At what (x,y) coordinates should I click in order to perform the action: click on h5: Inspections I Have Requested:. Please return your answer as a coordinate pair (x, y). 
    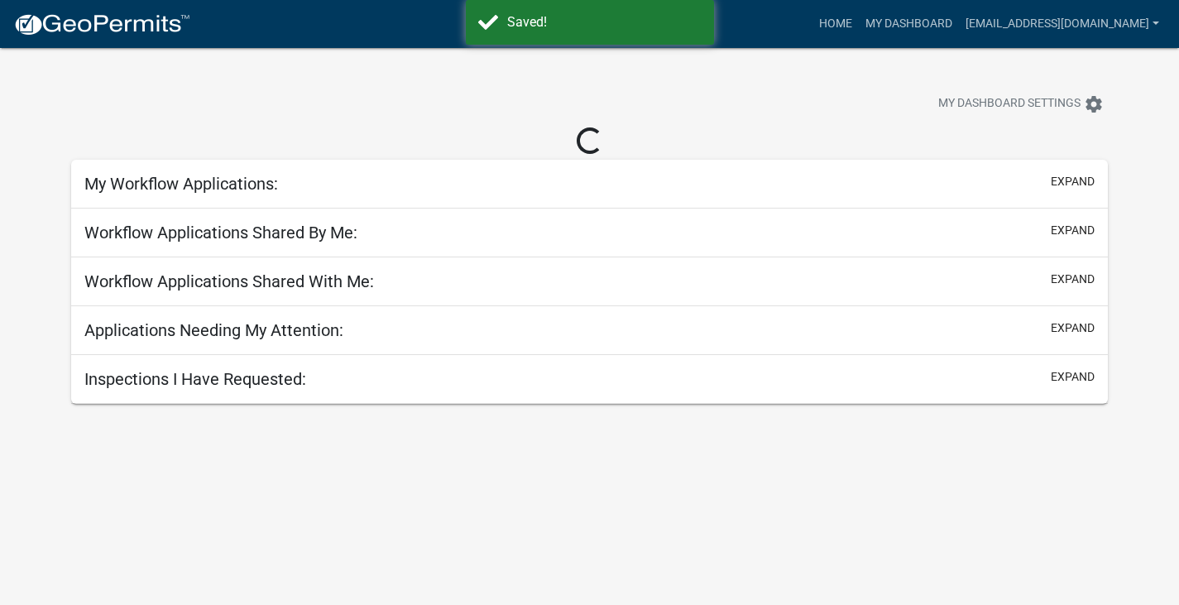
    Looking at the image, I should click on (195, 379).